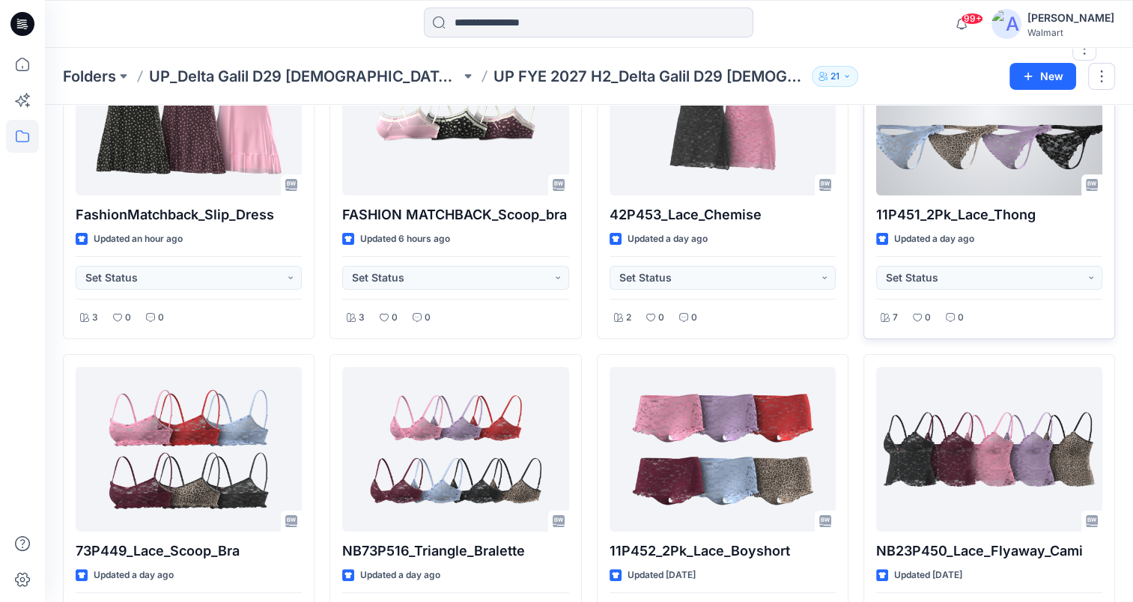  I want to click on p: FASHION MATCHBACK_Scoop_bra, so click(455, 215).